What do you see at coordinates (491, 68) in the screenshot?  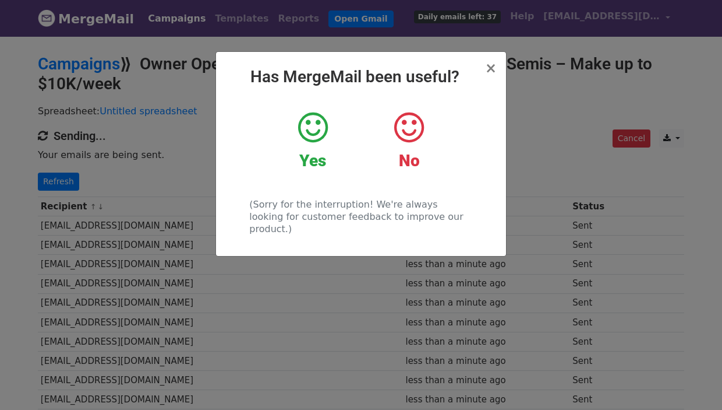 I see `button: Close` at bounding box center [491, 68].